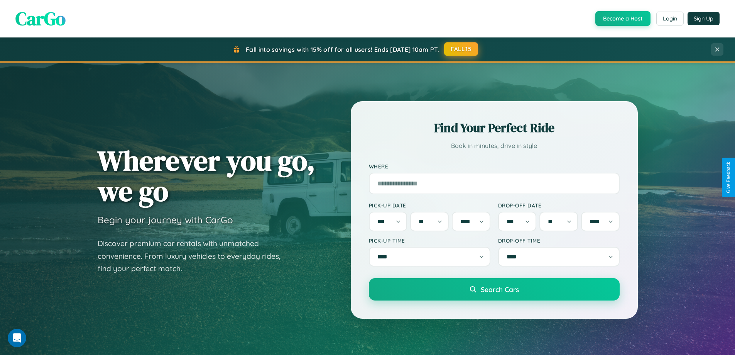 The image size is (735, 355). I want to click on label: Where, so click(494, 166).